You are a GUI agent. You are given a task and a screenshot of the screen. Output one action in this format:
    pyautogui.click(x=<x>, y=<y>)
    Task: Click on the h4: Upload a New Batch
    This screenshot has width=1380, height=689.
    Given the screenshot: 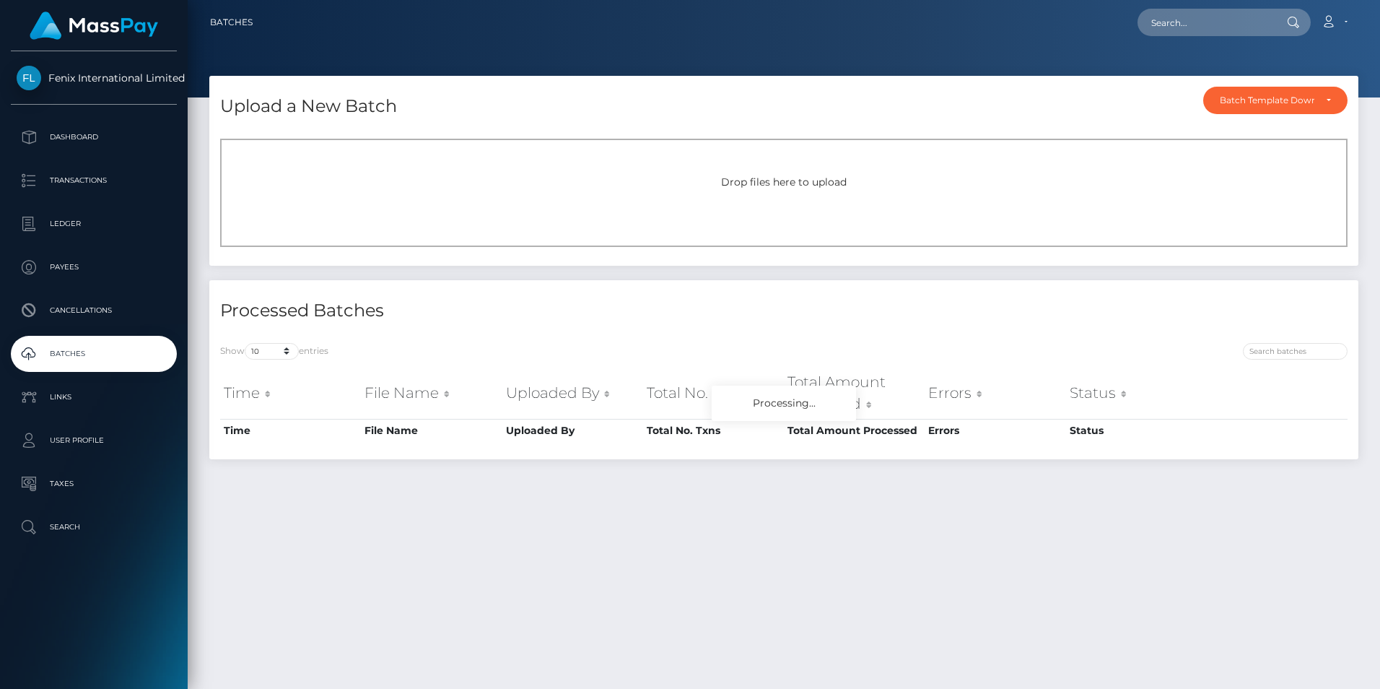 What is the action you would take?
    pyautogui.click(x=308, y=106)
    